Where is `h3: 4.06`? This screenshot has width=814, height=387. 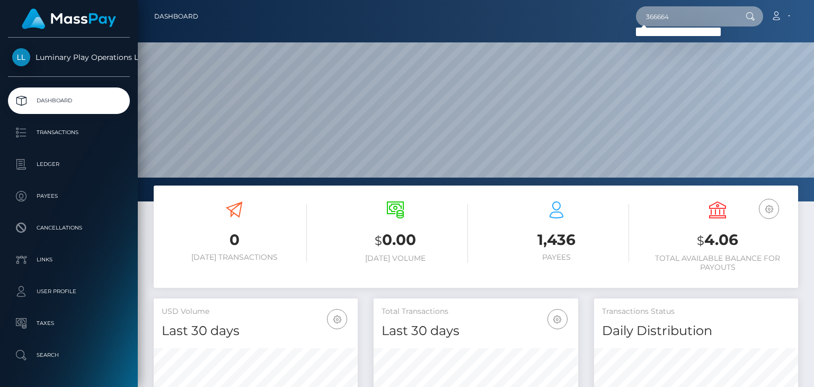 h3: 4.06 is located at coordinates (717, 240).